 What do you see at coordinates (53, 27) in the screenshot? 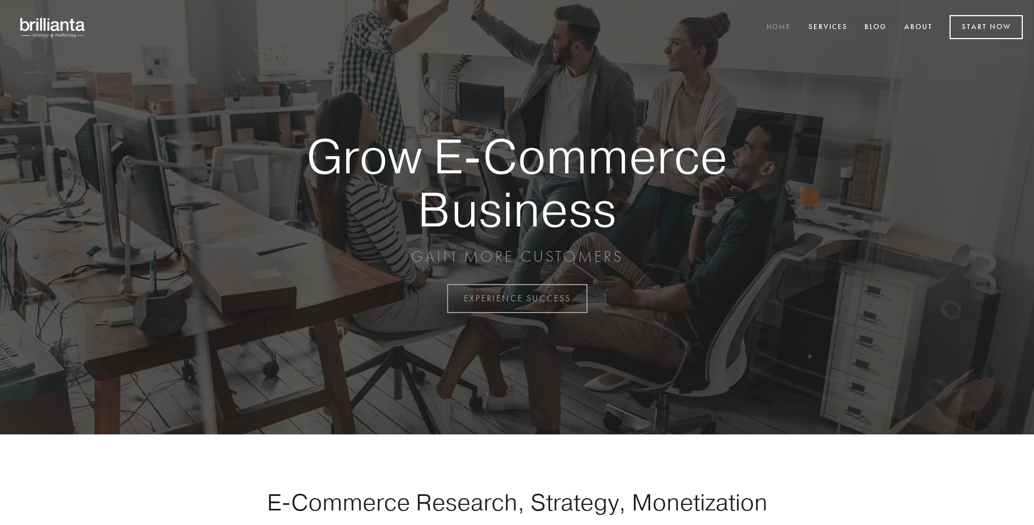
I see `img: brillianta - research, strategy, marketing` at bounding box center [53, 27].